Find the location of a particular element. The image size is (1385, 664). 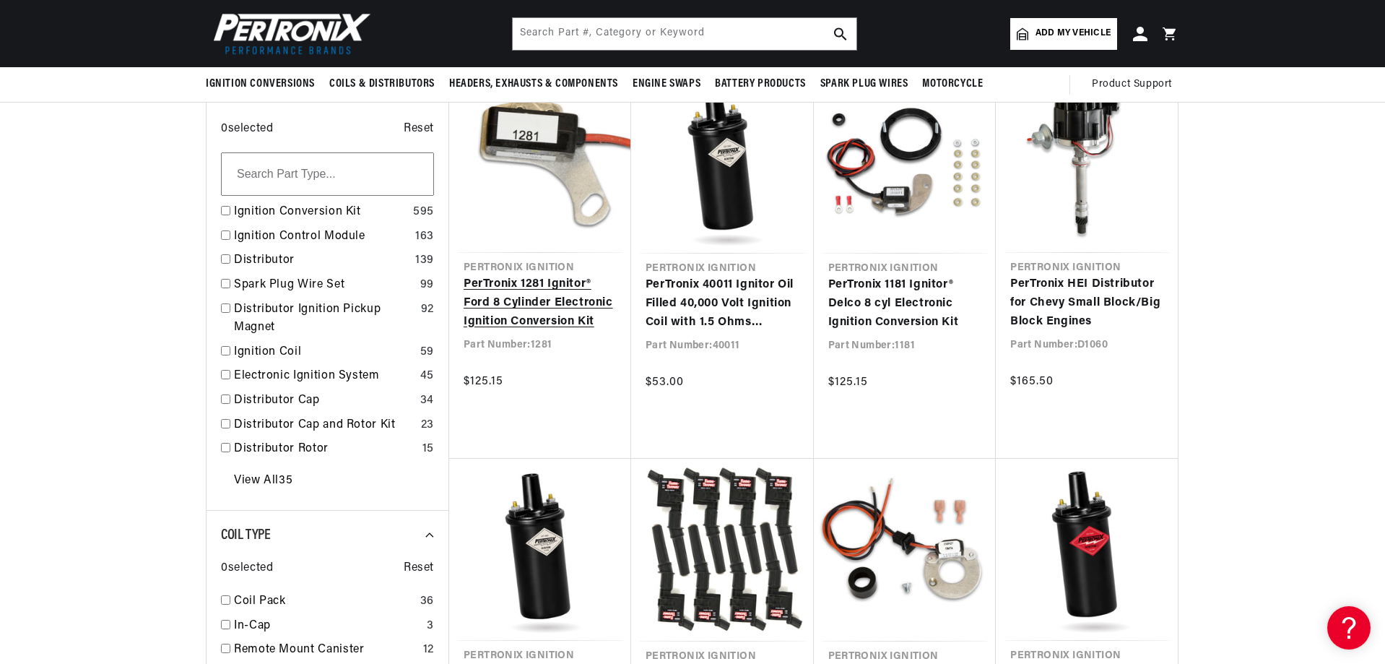

input: Search Part Type... is located at coordinates (327, 174).